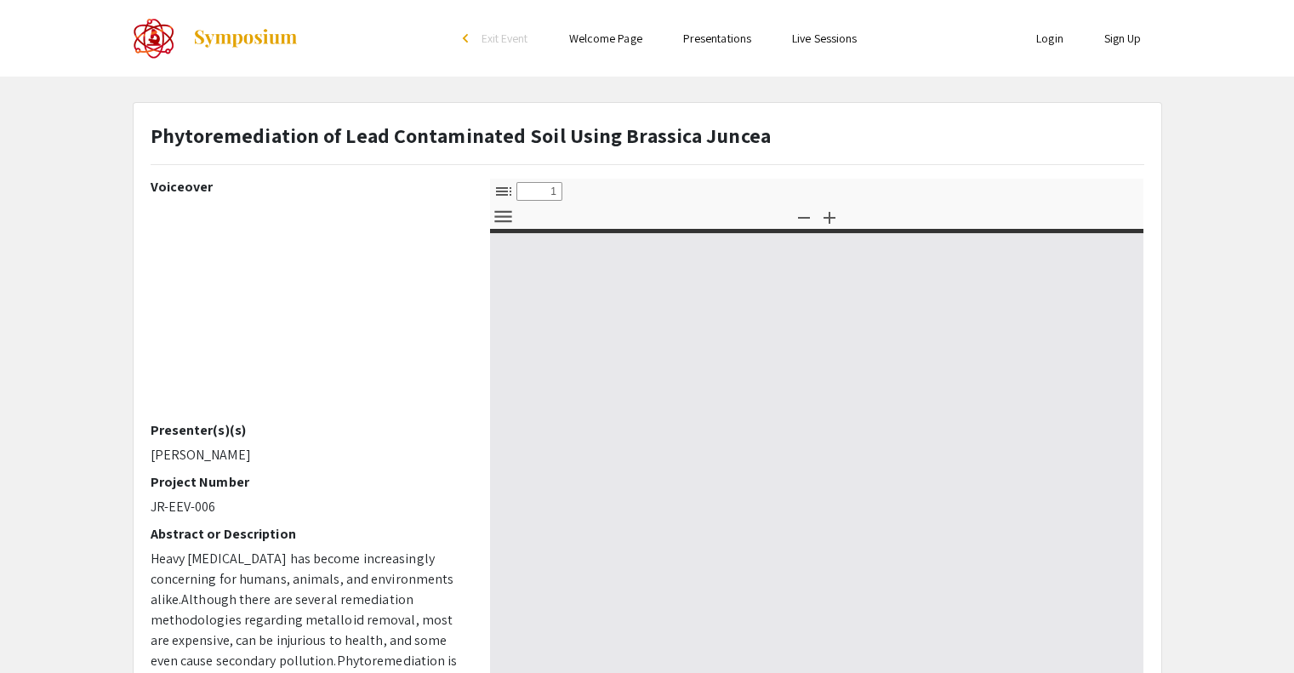 Image resolution: width=1294 pixels, height=673 pixels. I want to click on a: The 2022 CoorsTek Denver Metro Regional Science and Engineering Fair, so click(215, 38).